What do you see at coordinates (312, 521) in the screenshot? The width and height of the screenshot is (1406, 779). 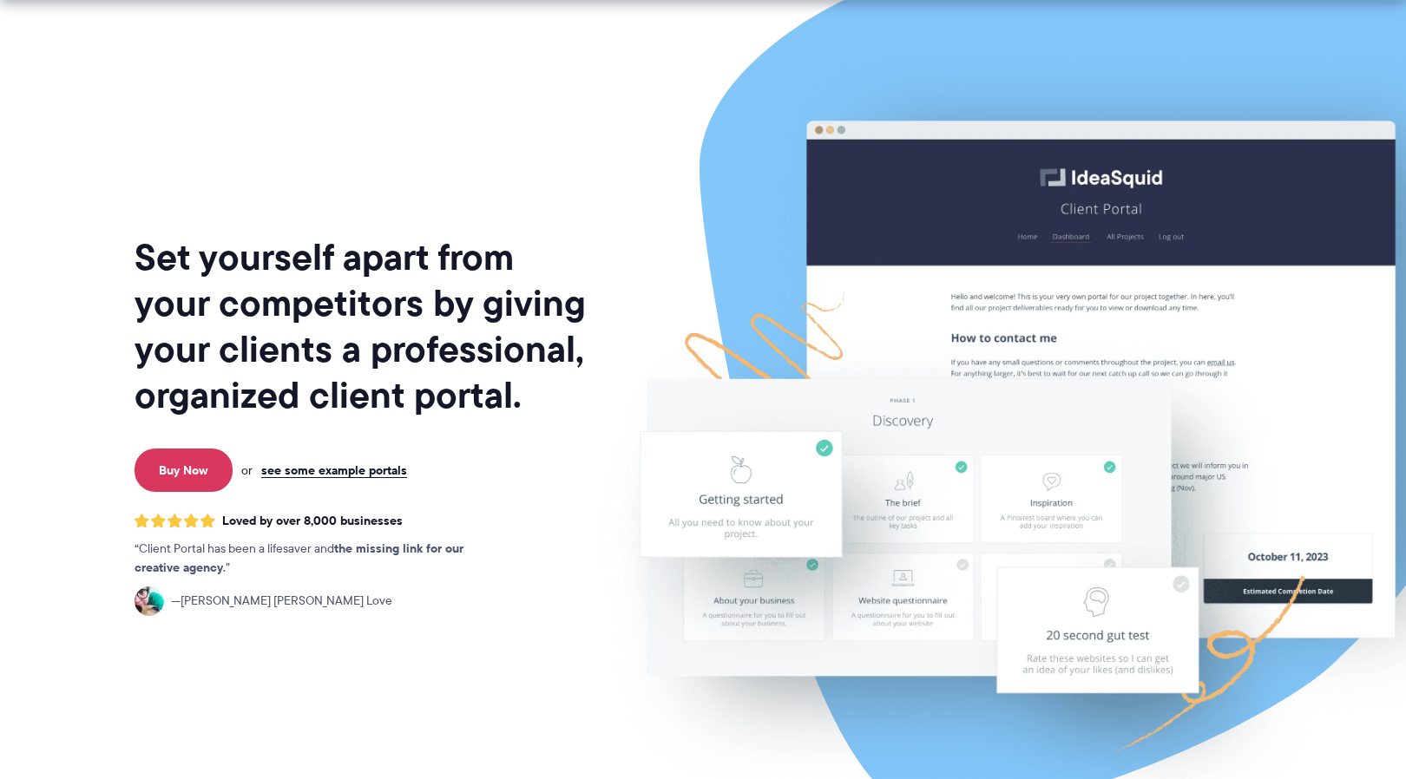 I see `span: Loved by over 8,000 businesses` at bounding box center [312, 521].